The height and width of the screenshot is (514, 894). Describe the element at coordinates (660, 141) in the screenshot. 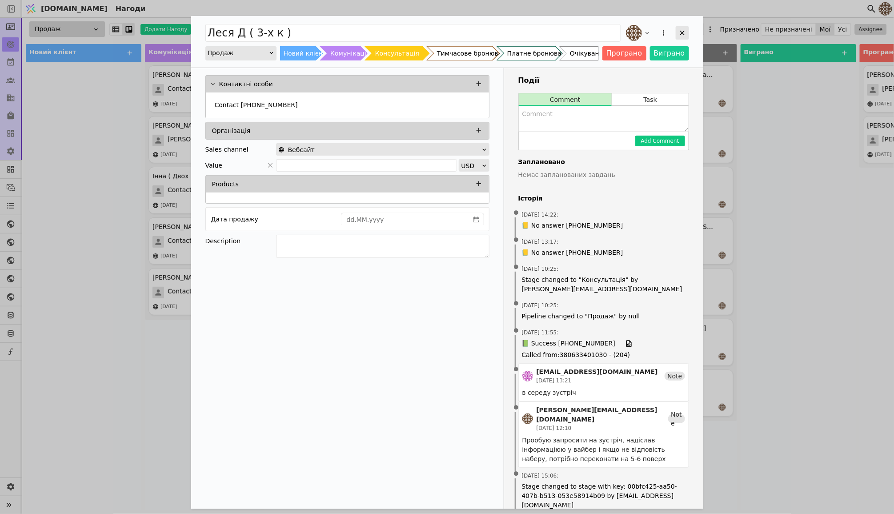

I see `button: Add Comment` at that location.